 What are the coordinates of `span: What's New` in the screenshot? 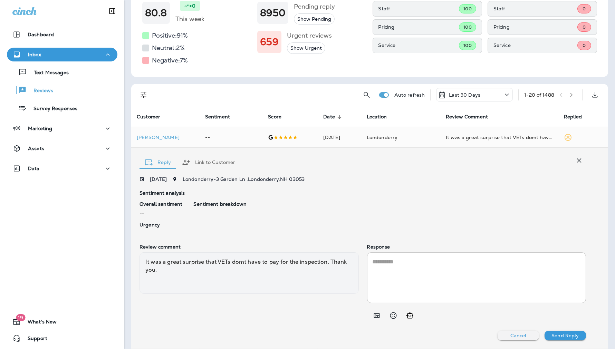 It's located at (39, 323).